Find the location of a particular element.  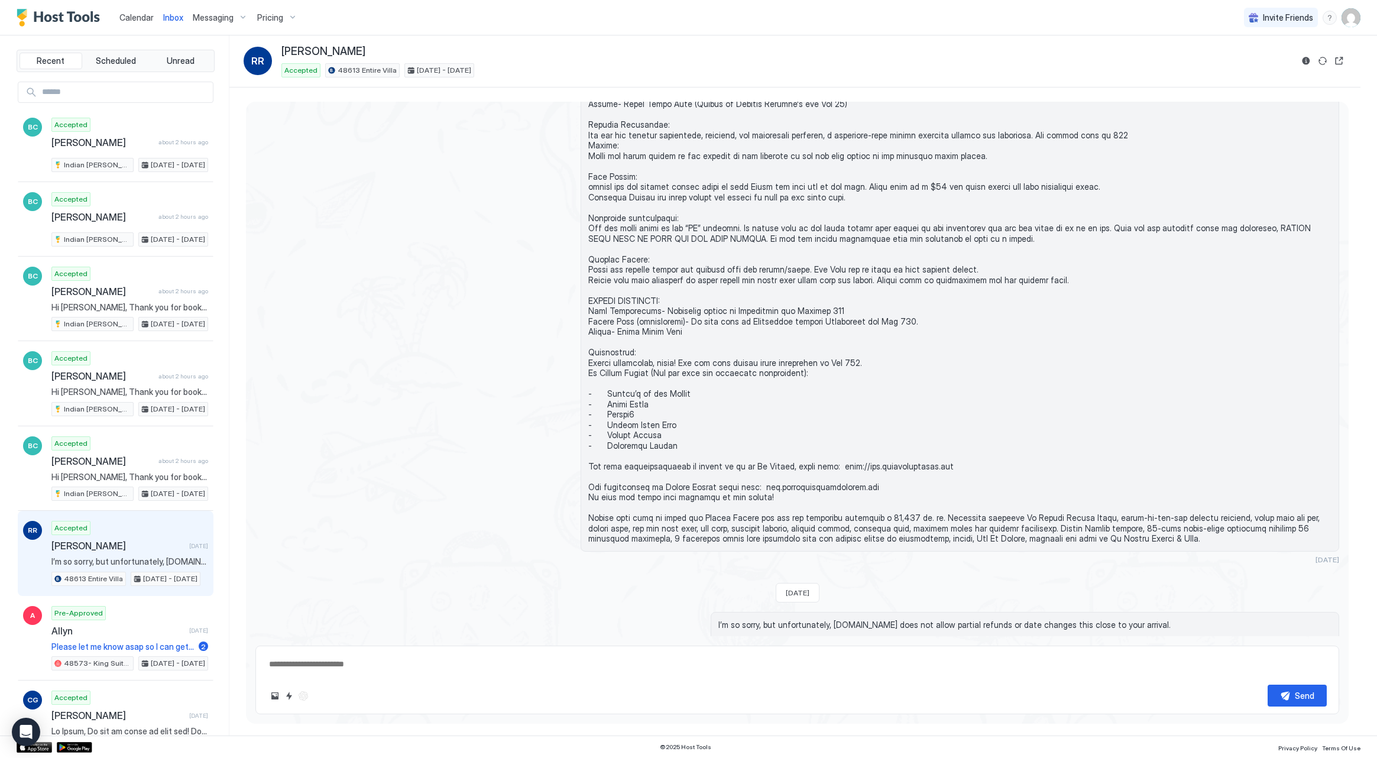

span: Terms Of Use is located at coordinates (1341, 748).